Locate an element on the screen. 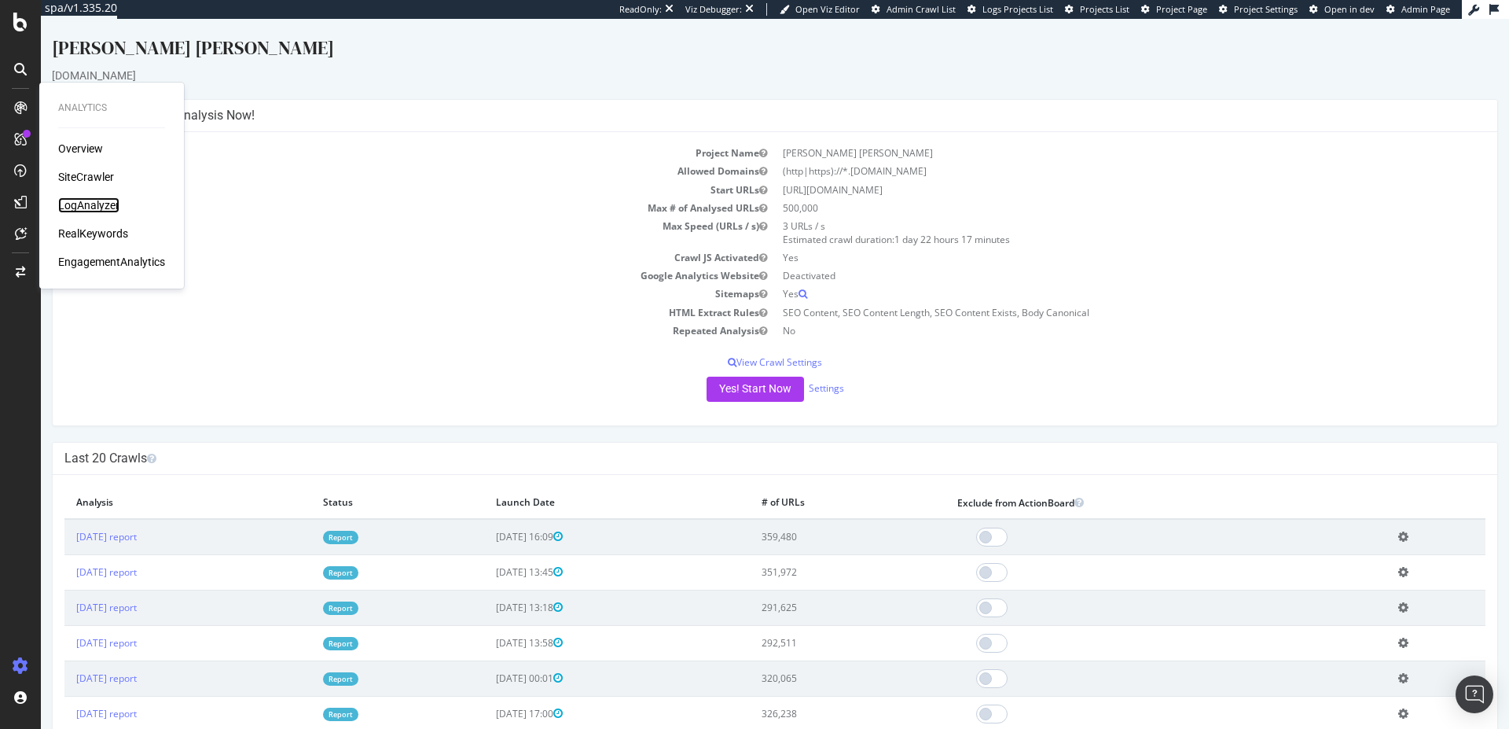 The height and width of the screenshot is (729, 1509). td: 292,511 is located at coordinates (806, 623).